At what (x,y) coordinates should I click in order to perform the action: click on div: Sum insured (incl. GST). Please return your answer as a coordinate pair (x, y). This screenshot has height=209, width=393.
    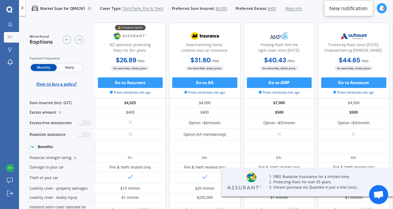
    Looking at the image, I should click on (59, 103).